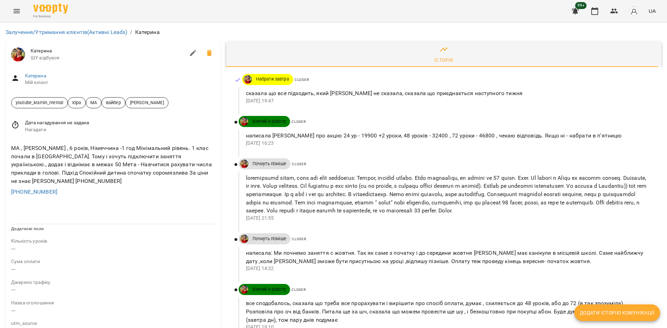 Image resolution: width=667 pixels, height=328 pixels. I want to click on a: Залучення/Утримання клієнтів(Активні Leads), so click(66, 32).